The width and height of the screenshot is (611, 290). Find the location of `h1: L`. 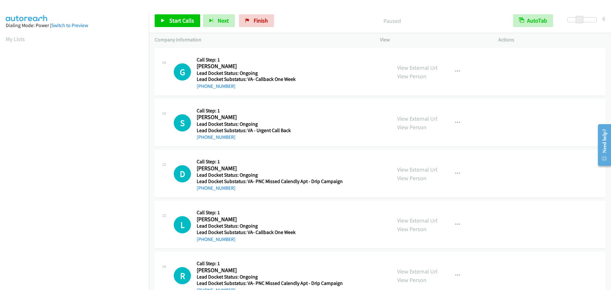

h1: L is located at coordinates (182, 225).